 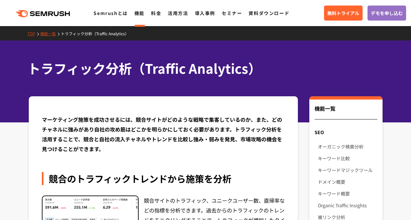 I want to click on span: デモを申し込む, so click(x=386, y=13).